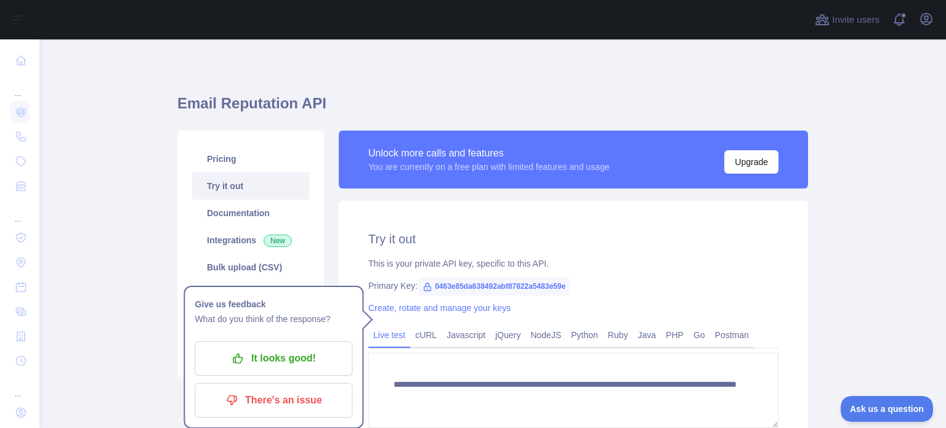  What do you see at coordinates (273, 358) in the screenshot?
I see `p: It looks good!` at bounding box center [273, 358].